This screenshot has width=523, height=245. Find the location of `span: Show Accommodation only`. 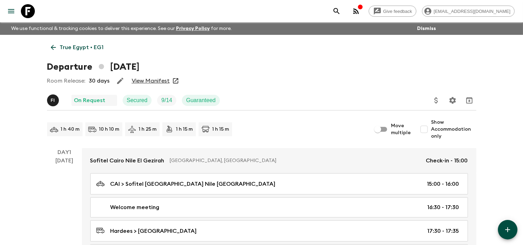

span: Show Accommodation only is located at coordinates (454, 129).